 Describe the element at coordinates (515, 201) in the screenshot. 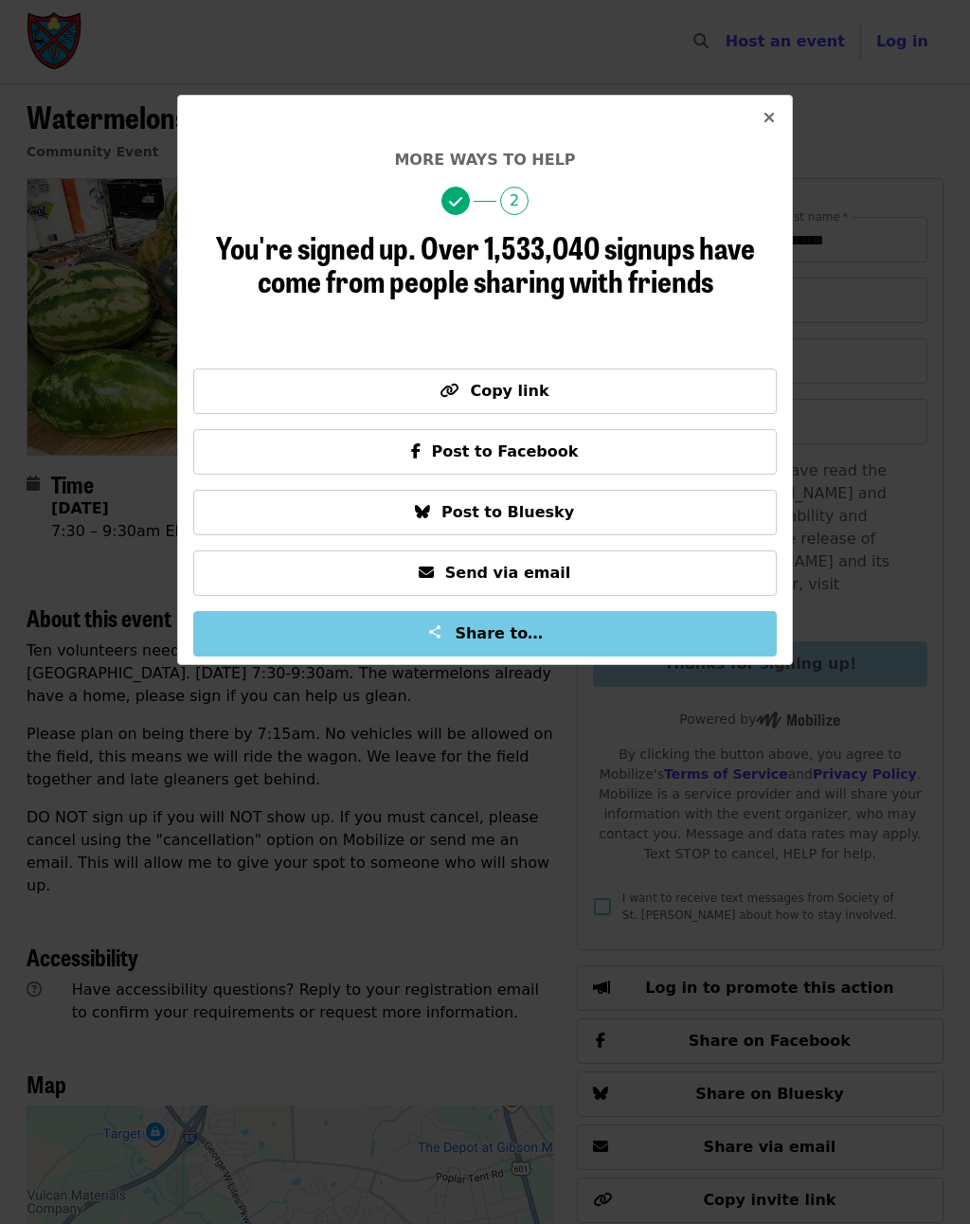

I see `span: 2` at that location.